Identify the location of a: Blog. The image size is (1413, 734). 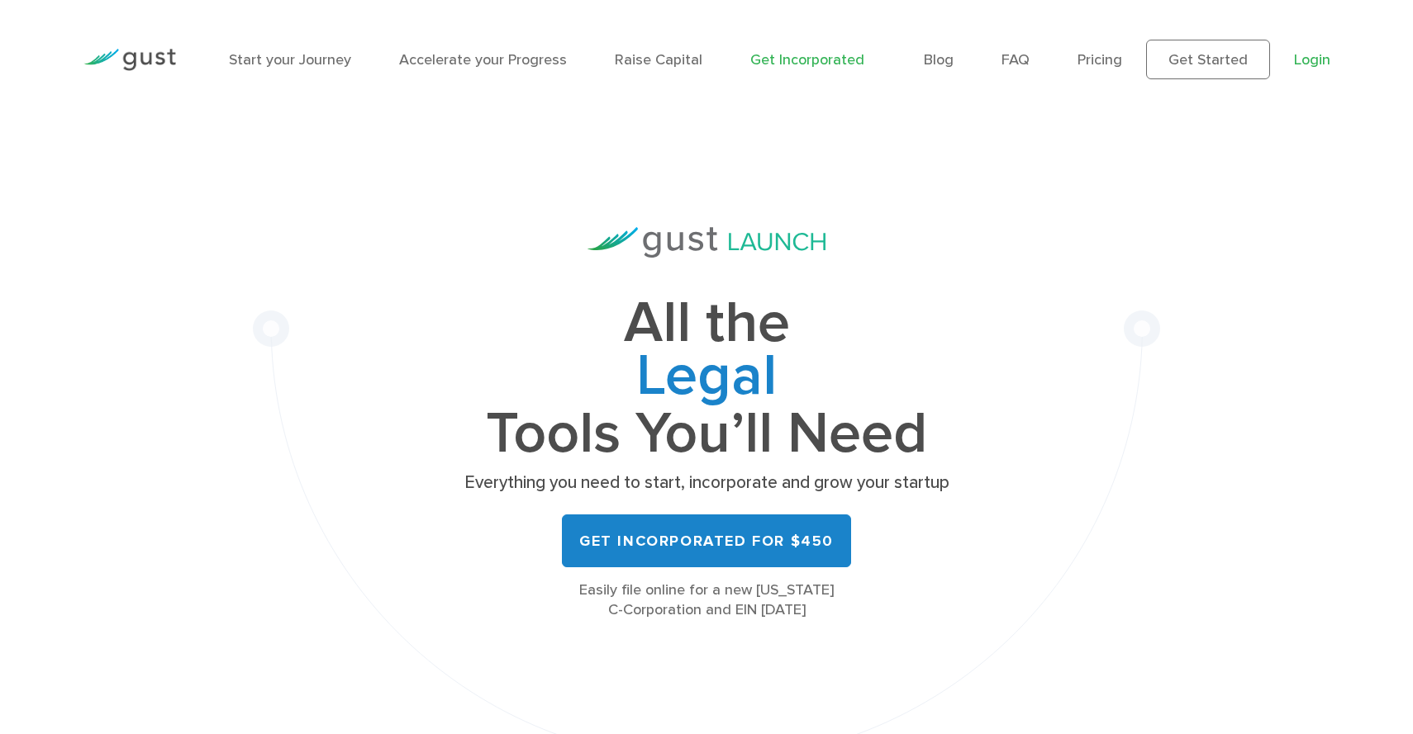
(938, 59).